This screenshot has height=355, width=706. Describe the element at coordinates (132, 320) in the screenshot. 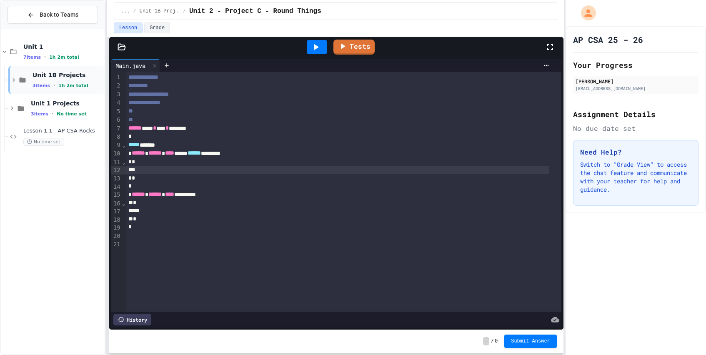

I see `div: History` at that location.